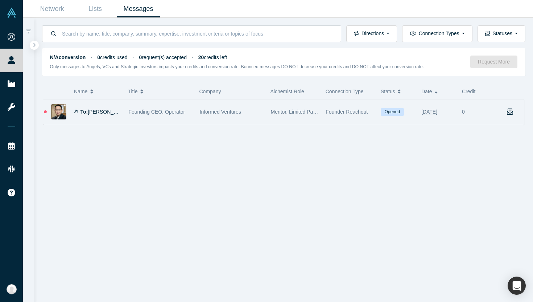 The width and height of the screenshot is (533, 302). Describe the element at coordinates (297, 112) in the screenshot. I see `span: Mentor, Limited Partner` at that location.